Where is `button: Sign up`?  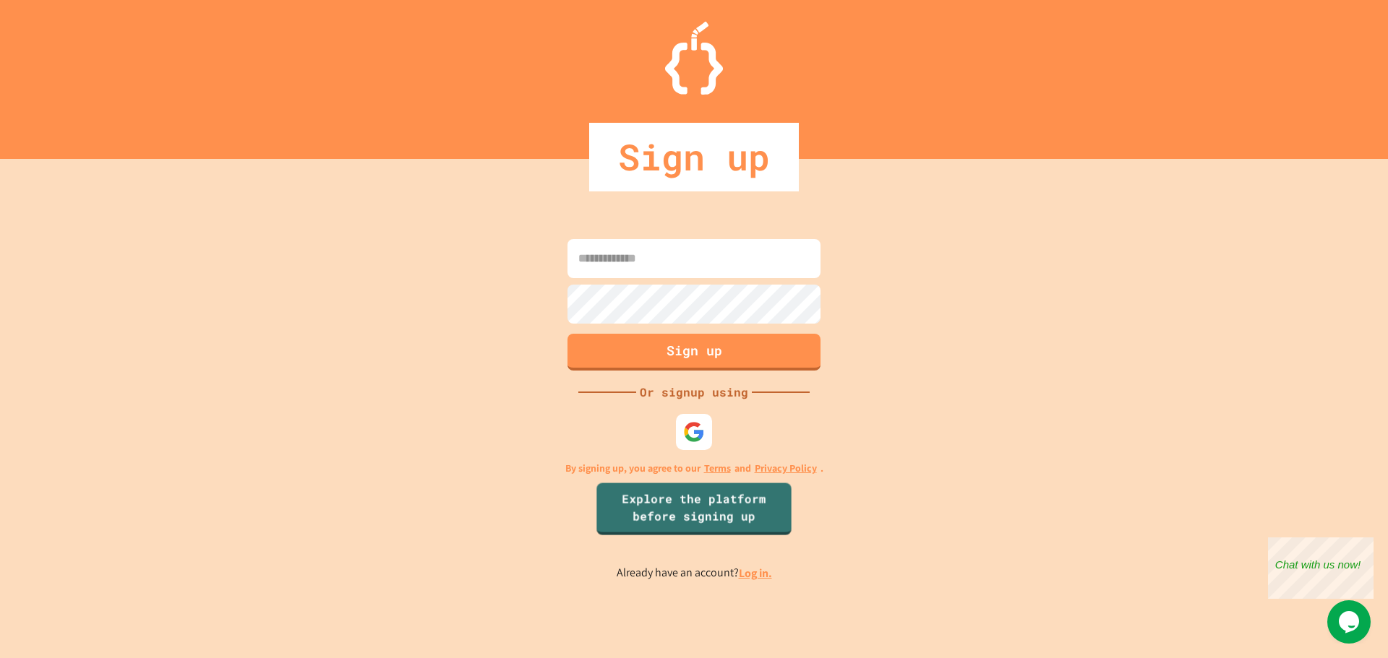
button: Sign up is located at coordinates (694, 352).